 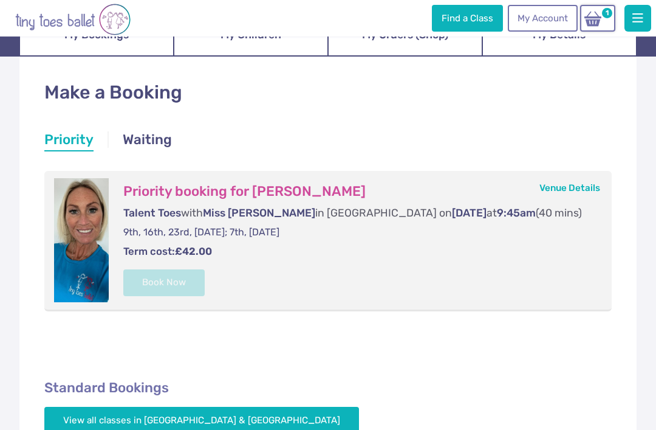 What do you see at coordinates (73, 19) in the screenshot?
I see `img: tiny toes ballet` at bounding box center [73, 19].